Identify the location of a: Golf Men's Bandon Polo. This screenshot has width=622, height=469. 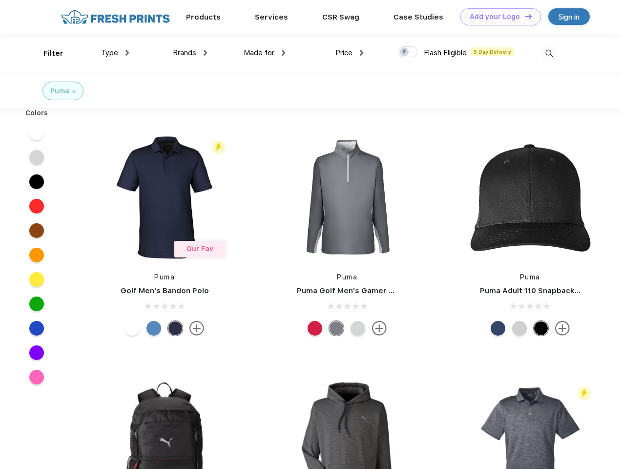
(165, 291).